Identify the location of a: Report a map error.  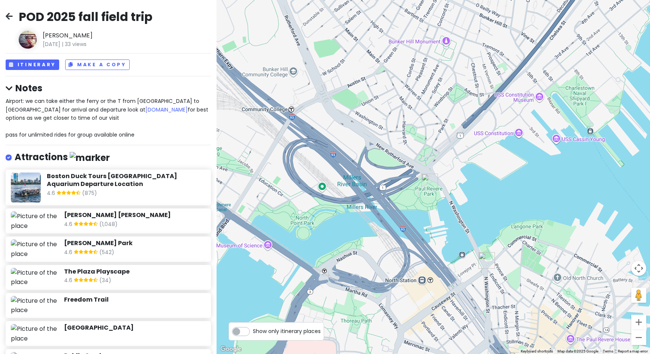
(633, 351).